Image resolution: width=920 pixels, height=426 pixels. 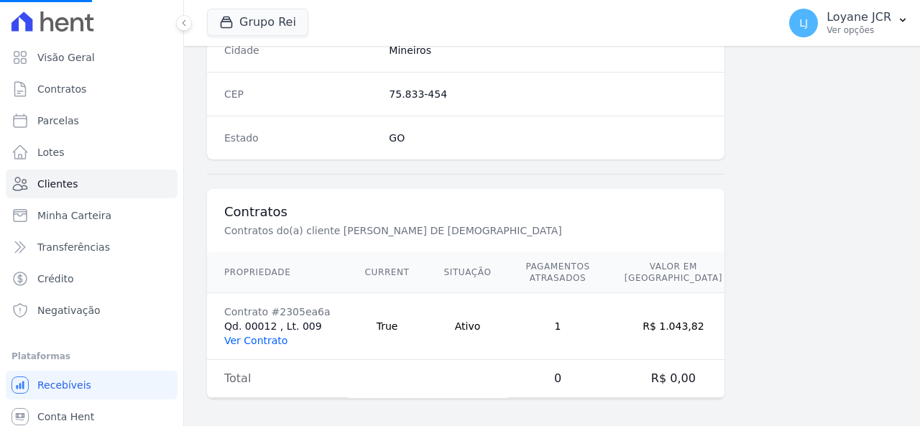 What do you see at coordinates (300, 50) in the screenshot?
I see `dt: Cidade` at bounding box center [300, 50].